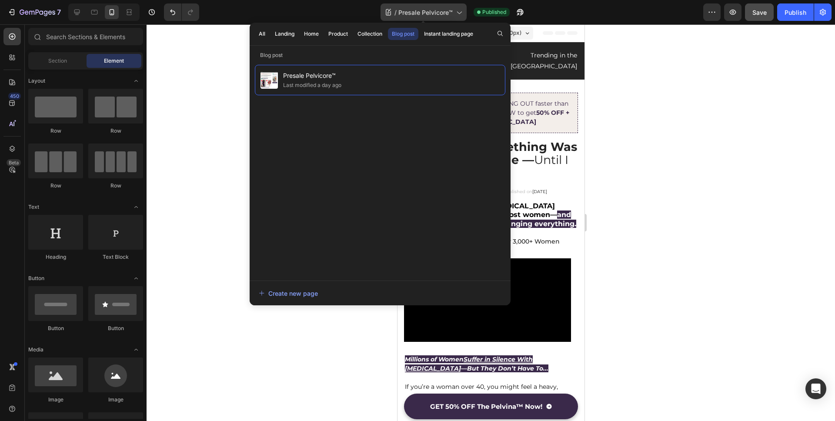  I want to click on span: Element, so click(114, 61).